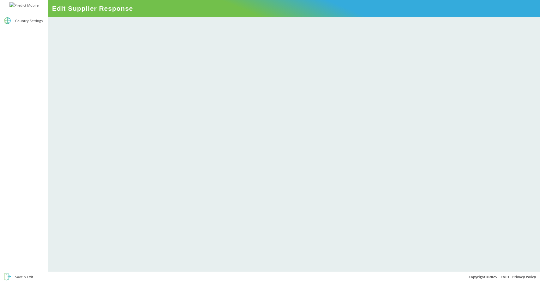 This screenshot has height=283, width=540. I want to click on div: Copyright © 2025, so click(294, 277).